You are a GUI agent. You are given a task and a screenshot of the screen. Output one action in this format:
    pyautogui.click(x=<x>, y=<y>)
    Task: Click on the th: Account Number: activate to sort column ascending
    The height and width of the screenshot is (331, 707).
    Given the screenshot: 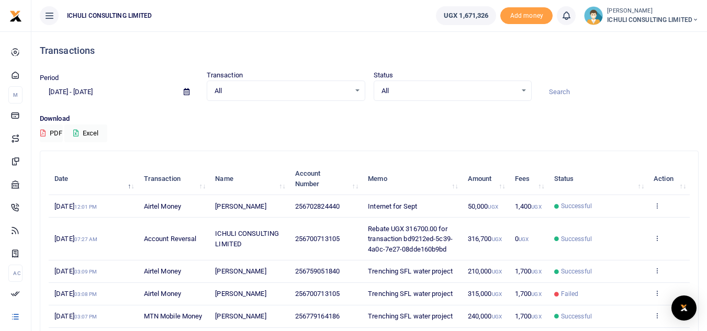 What is the action you would take?
    pyautogui.click(x=325, y=179)
    